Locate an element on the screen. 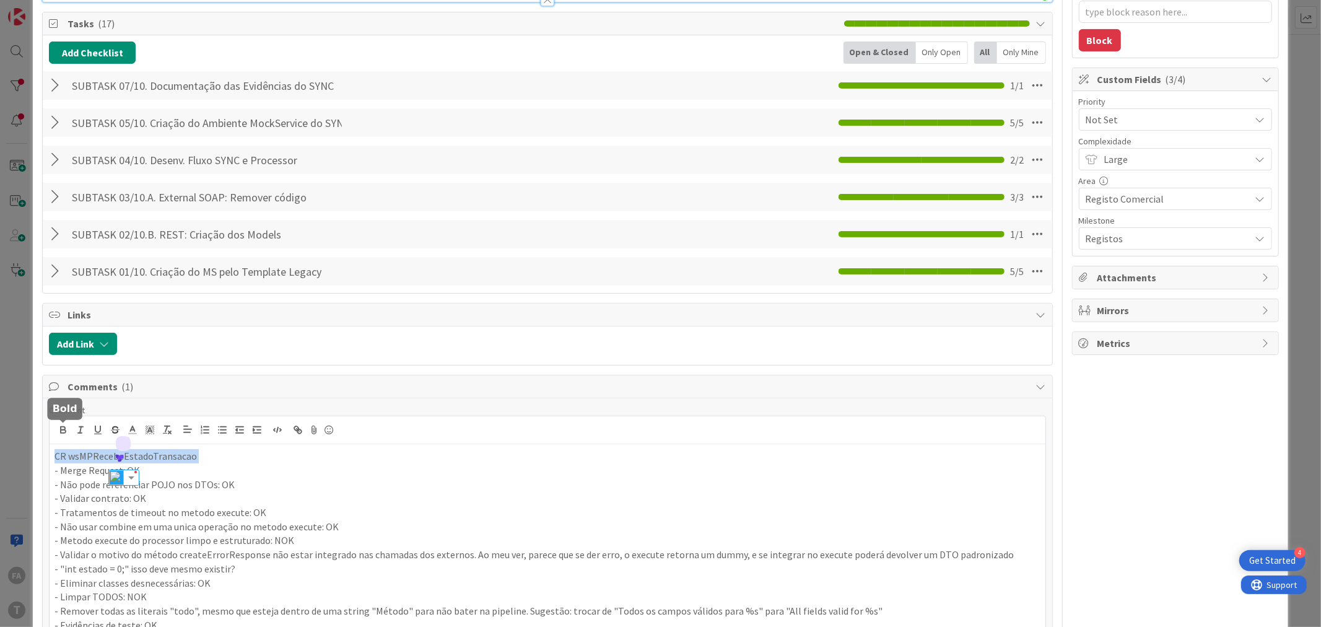 The width and height of the screenshot is (1321, 627). p: - Merge Request: OK is located at coordinates (547, 470).